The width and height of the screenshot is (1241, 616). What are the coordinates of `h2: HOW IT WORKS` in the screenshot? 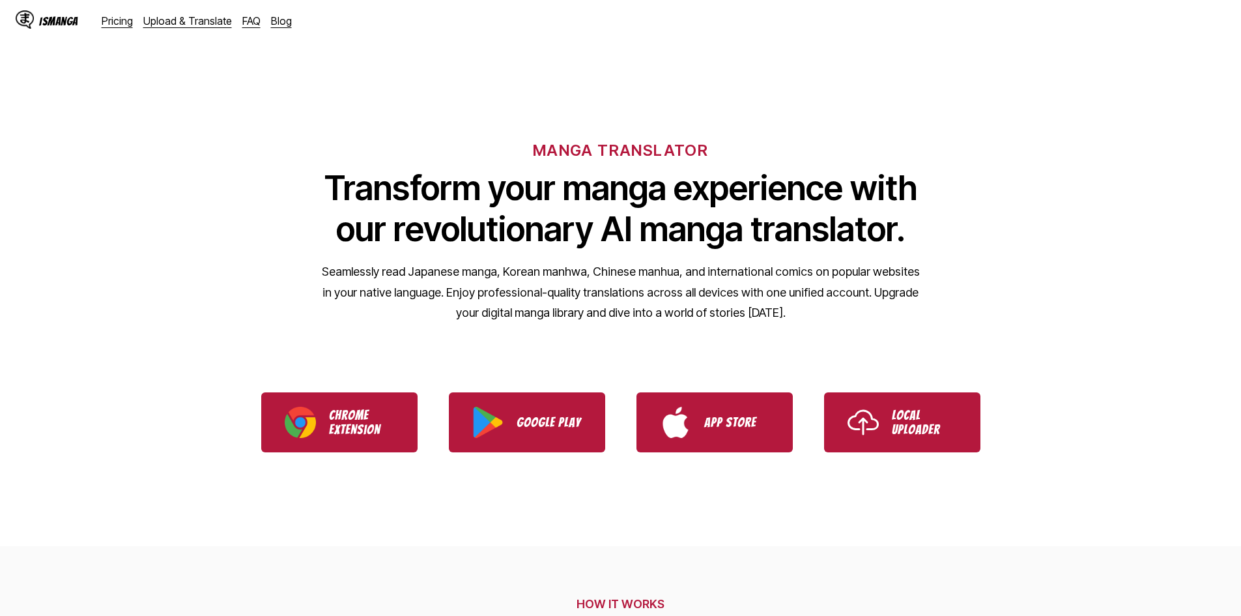 It's located at (621, 603).